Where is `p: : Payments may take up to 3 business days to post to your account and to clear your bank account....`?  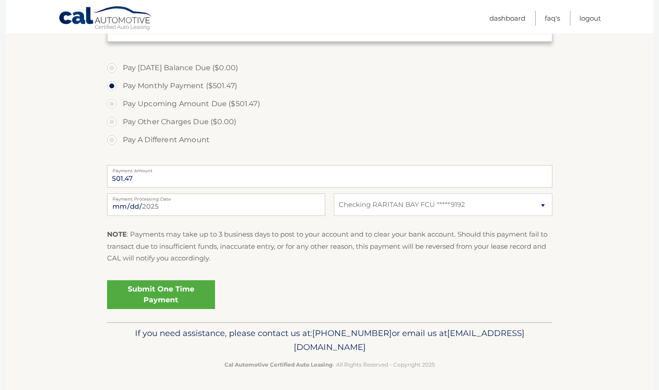 p: : Payments may take up to 3 business days to post to your account and to clear your bank account.... is located at coordinates (330, 246).